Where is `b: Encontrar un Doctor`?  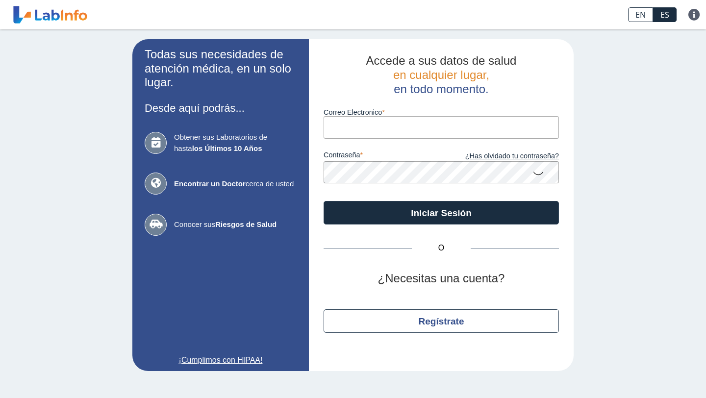
b: Encontrar un Doctor is located at coordinates (210, 183).